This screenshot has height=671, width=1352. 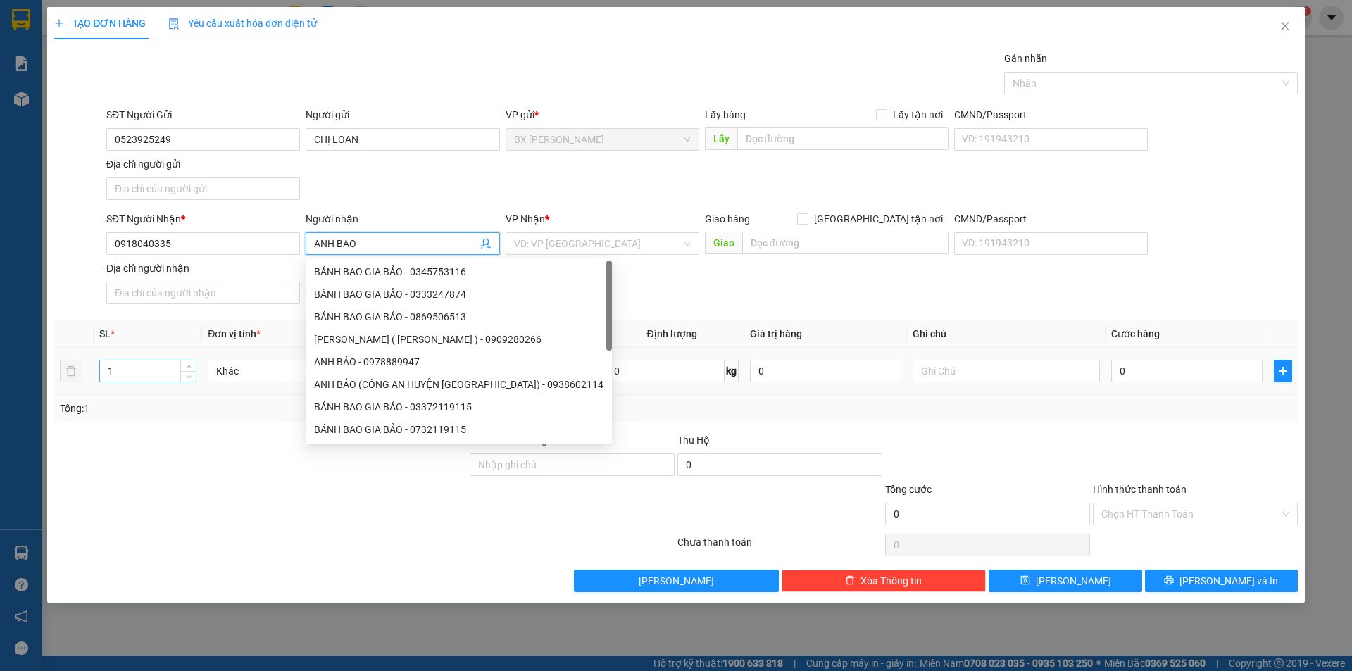 What do you see at coordinates (884, 581) in the screenshot?
I see `button: deleteXóa Thông tin` at bounding box center [884, 581].